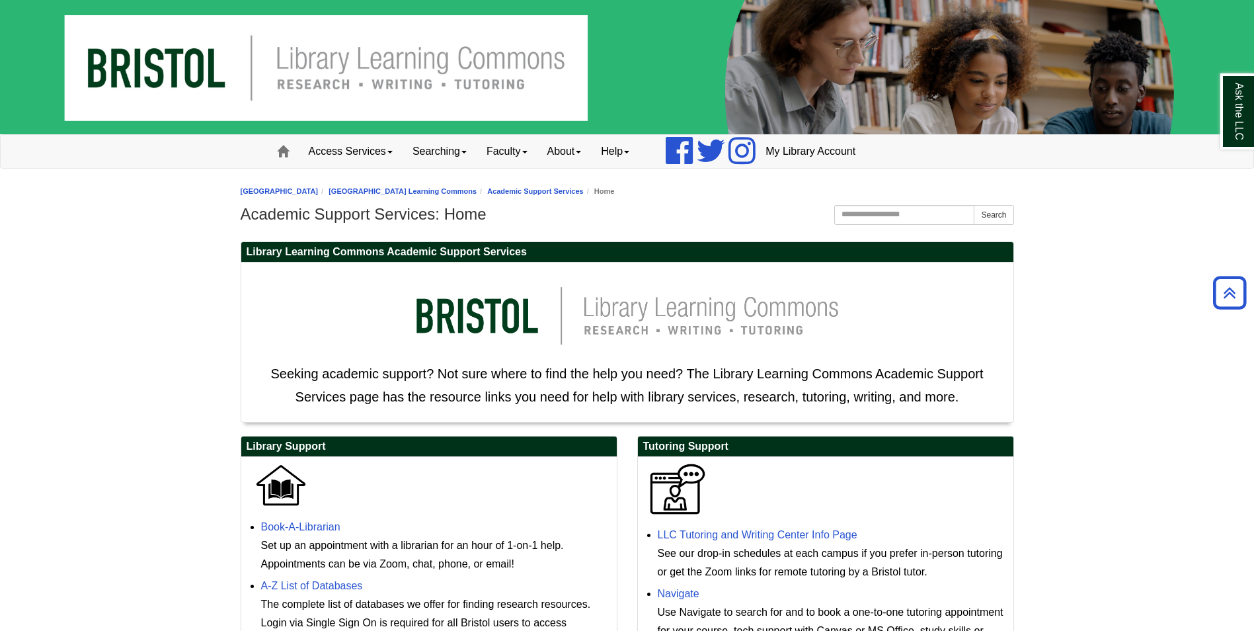 The image size is (1254, 631). I want to click on a: Academic Support Services, so click(535, 191).